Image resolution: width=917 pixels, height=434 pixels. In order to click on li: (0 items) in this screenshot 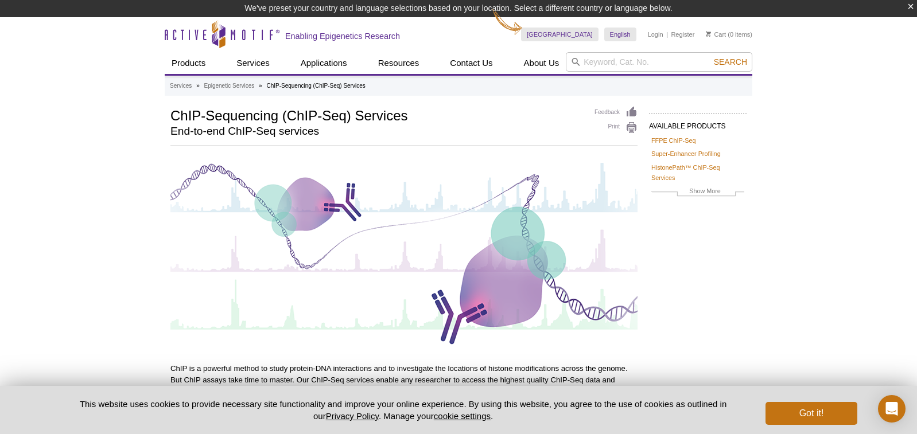, I will do `click(729, 34)`.